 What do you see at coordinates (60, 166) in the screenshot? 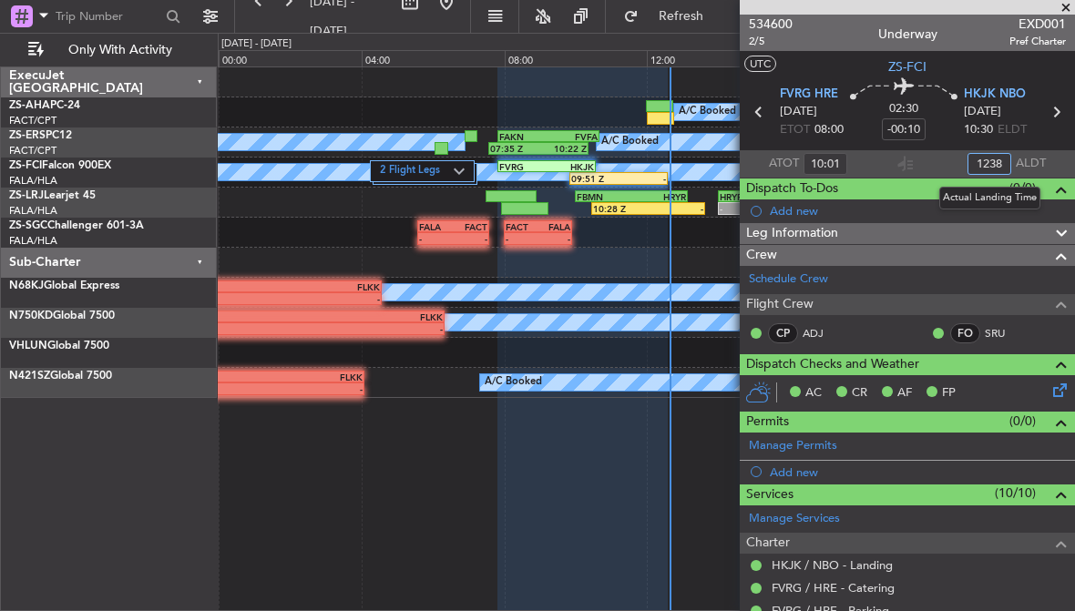
I see `a: ZS-FCIFalcon 900EX` at bounding box center [60, 166].